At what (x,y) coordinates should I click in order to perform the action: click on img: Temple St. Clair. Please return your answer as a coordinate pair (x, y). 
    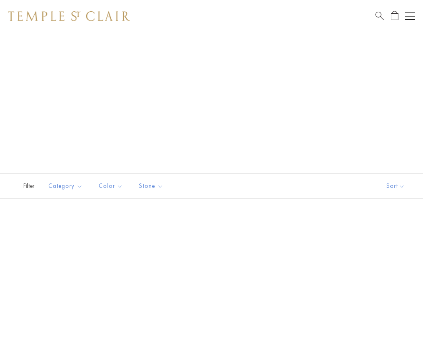
    Looking at the image, I should click on (69, 16).